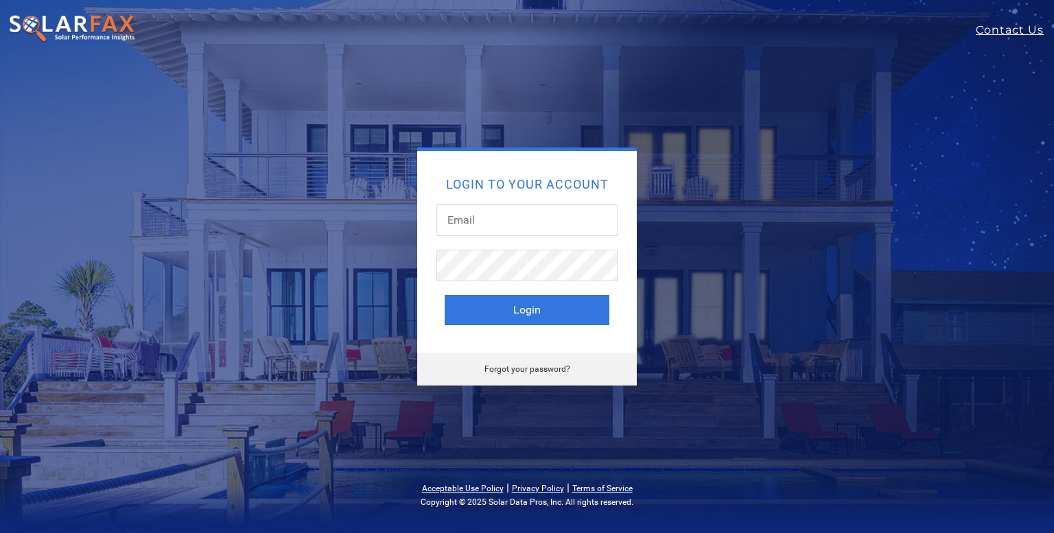  What do you see at coordinates (527, 220) in the screenshot?
I see `input: Email` at bounding box center [527, 220].